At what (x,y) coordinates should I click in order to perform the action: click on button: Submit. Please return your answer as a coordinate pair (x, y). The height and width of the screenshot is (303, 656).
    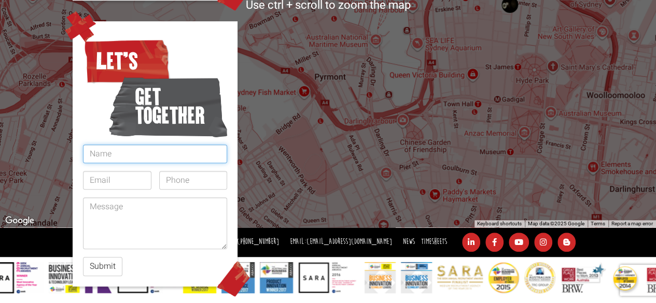
    Looking at the image, I should click on (103, 266).